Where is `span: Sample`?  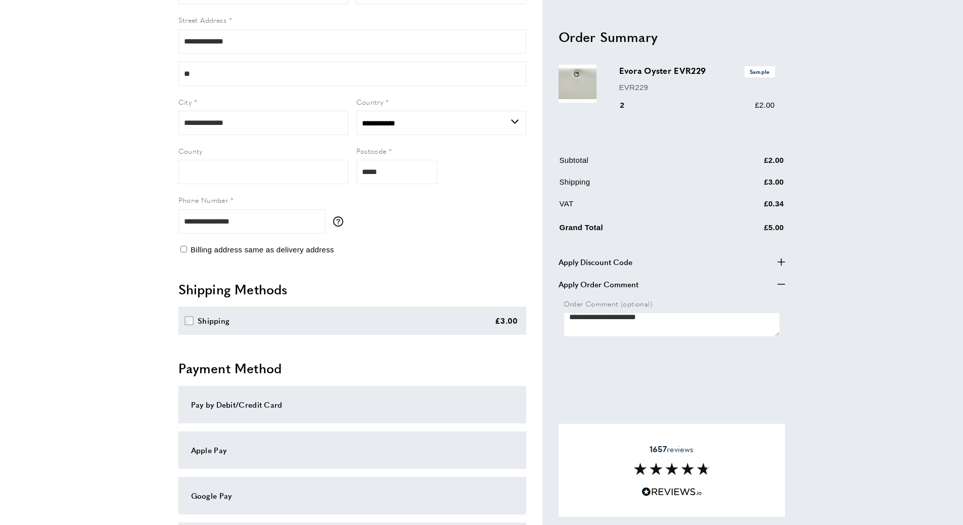
span: Sample is located at coordinates (760, 71).